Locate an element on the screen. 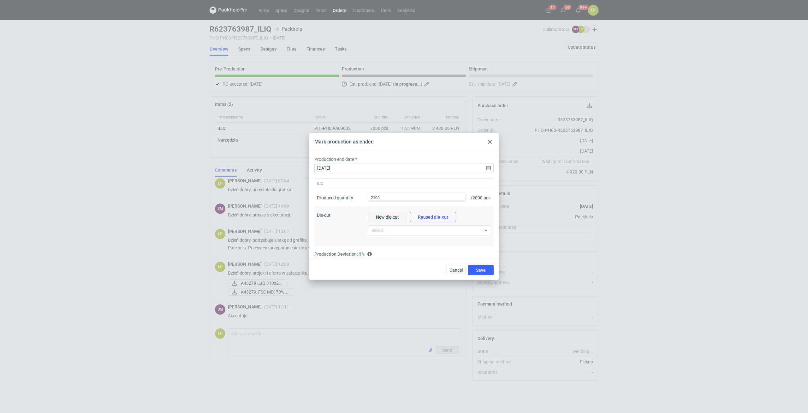  div: / 2000 pcs is located at coordinates (481, 198).